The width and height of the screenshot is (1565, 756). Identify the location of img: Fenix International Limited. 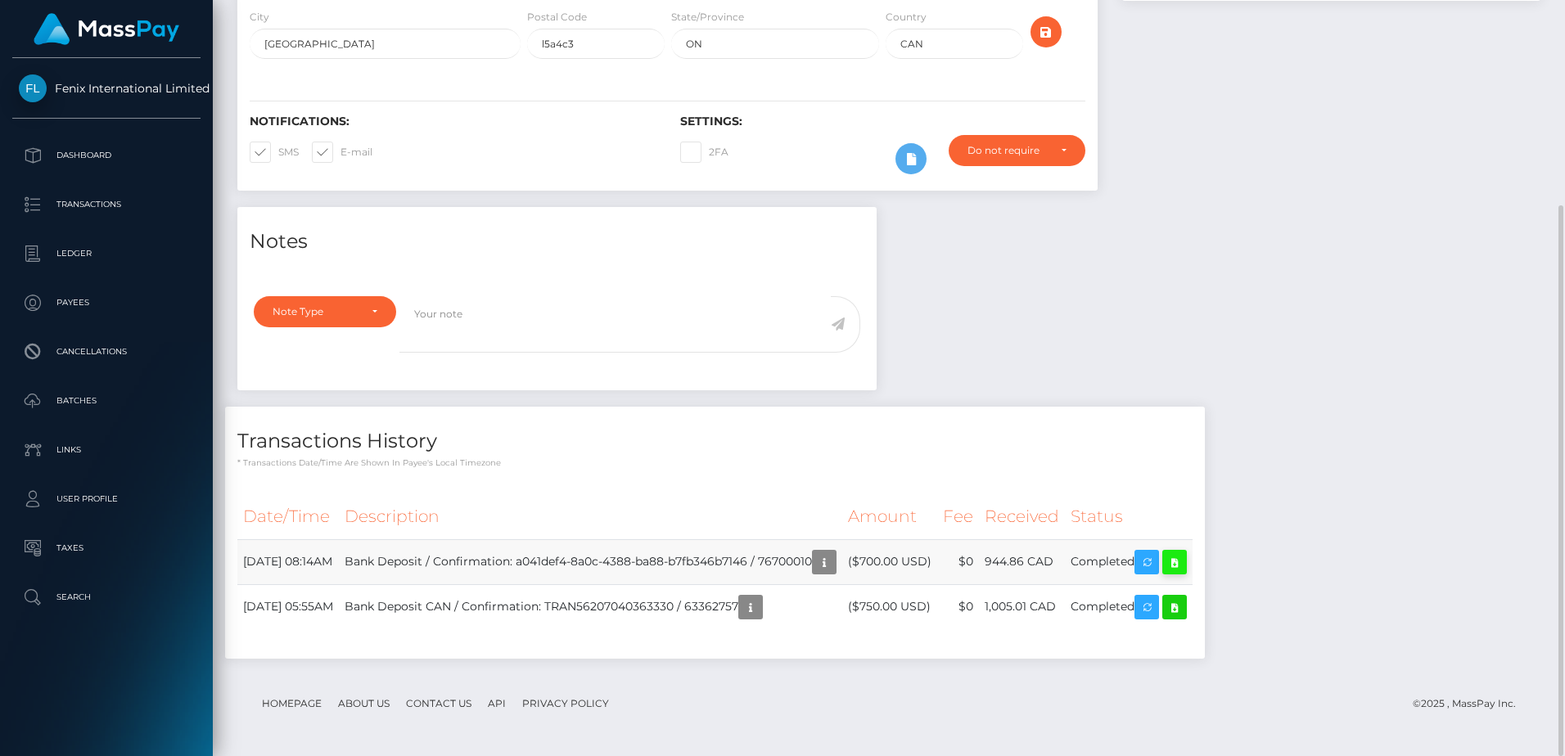
(33, 88).